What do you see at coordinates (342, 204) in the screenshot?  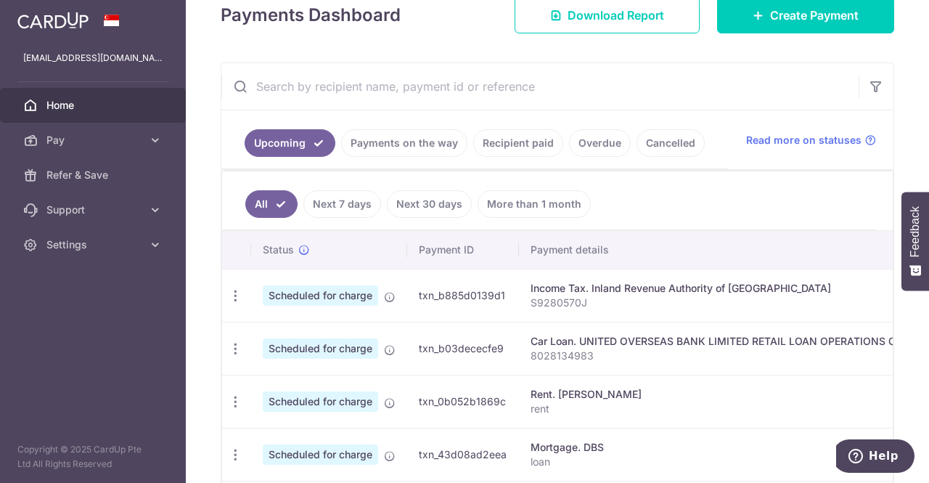 I see `a: Next 7 days` at bounding box center [342, 204].